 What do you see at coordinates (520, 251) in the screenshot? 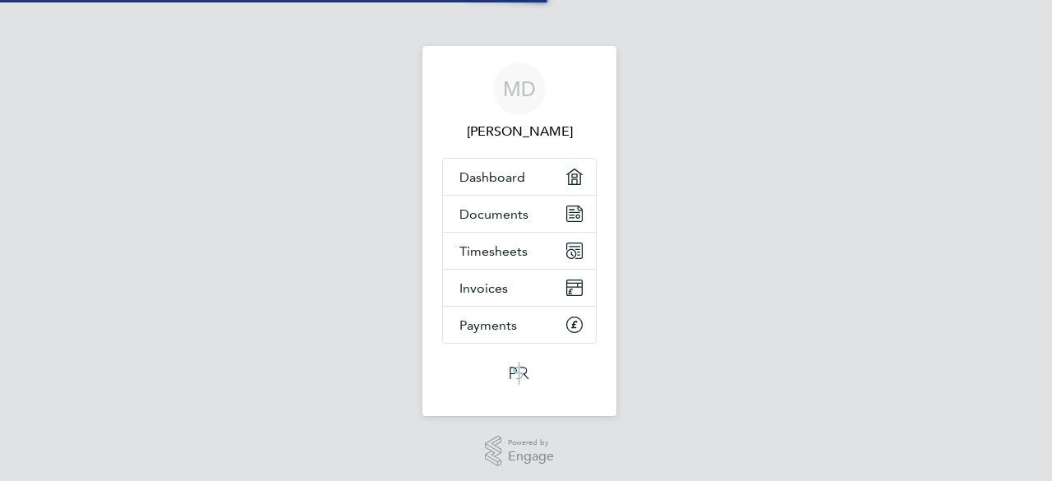
I see `a: Timesheets` at bounding box center [520, 251].